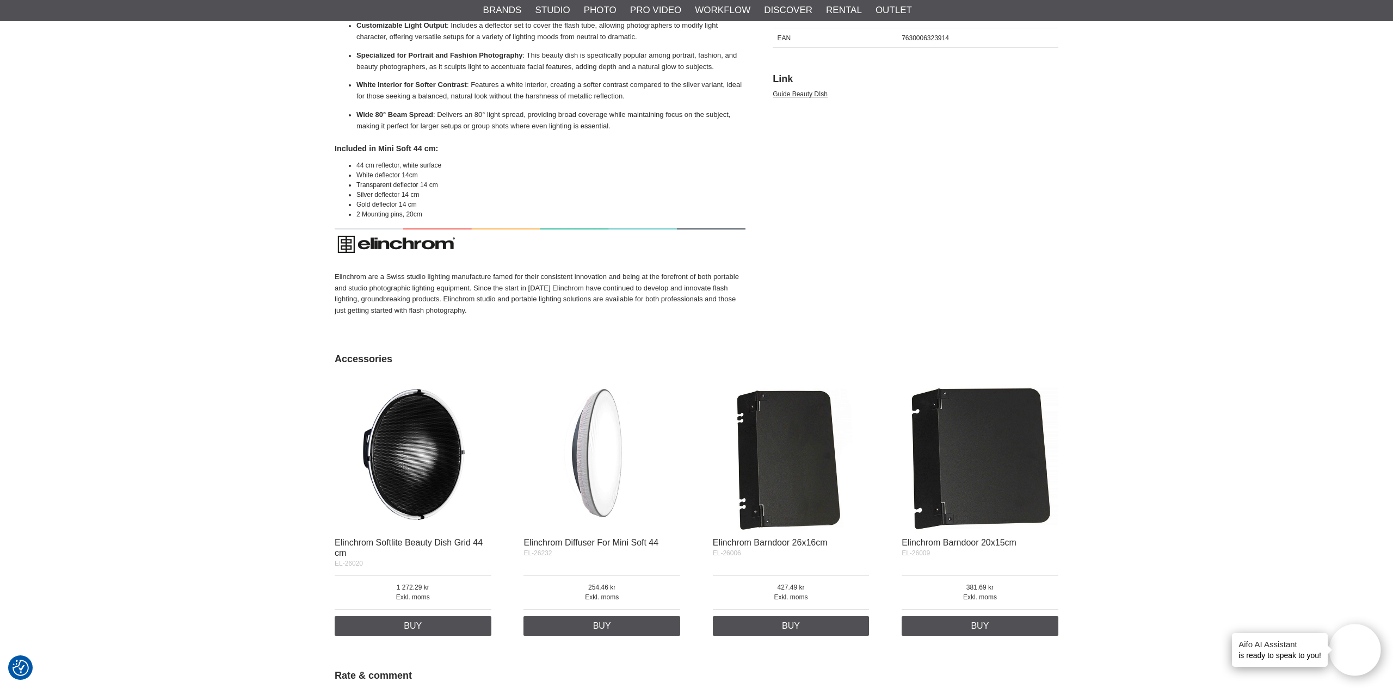 The width and height of the screenshot is (1393, 688). What do you see at coordinates (551, 175) in the screenshot?
I see `li: White deflector 14cm` at bounding box center [551, 175].